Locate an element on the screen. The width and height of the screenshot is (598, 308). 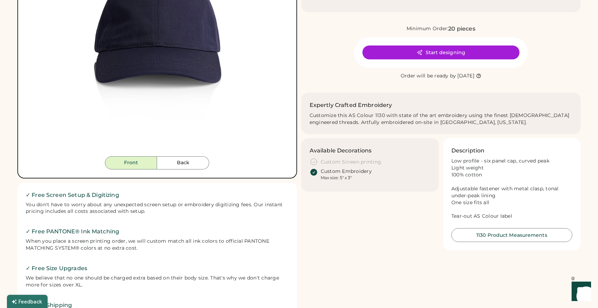
div: Order will be ready by is located at coordinates (428, 76).